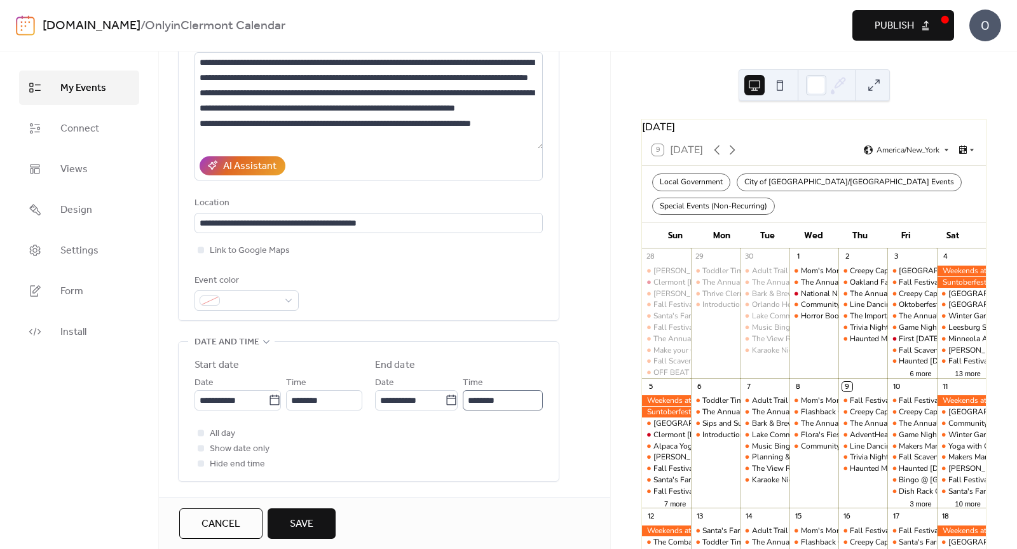 The height and width of the screenshot is (549, 1017). I want to click on div: The View Run & Walk Club, so click(765, 339).